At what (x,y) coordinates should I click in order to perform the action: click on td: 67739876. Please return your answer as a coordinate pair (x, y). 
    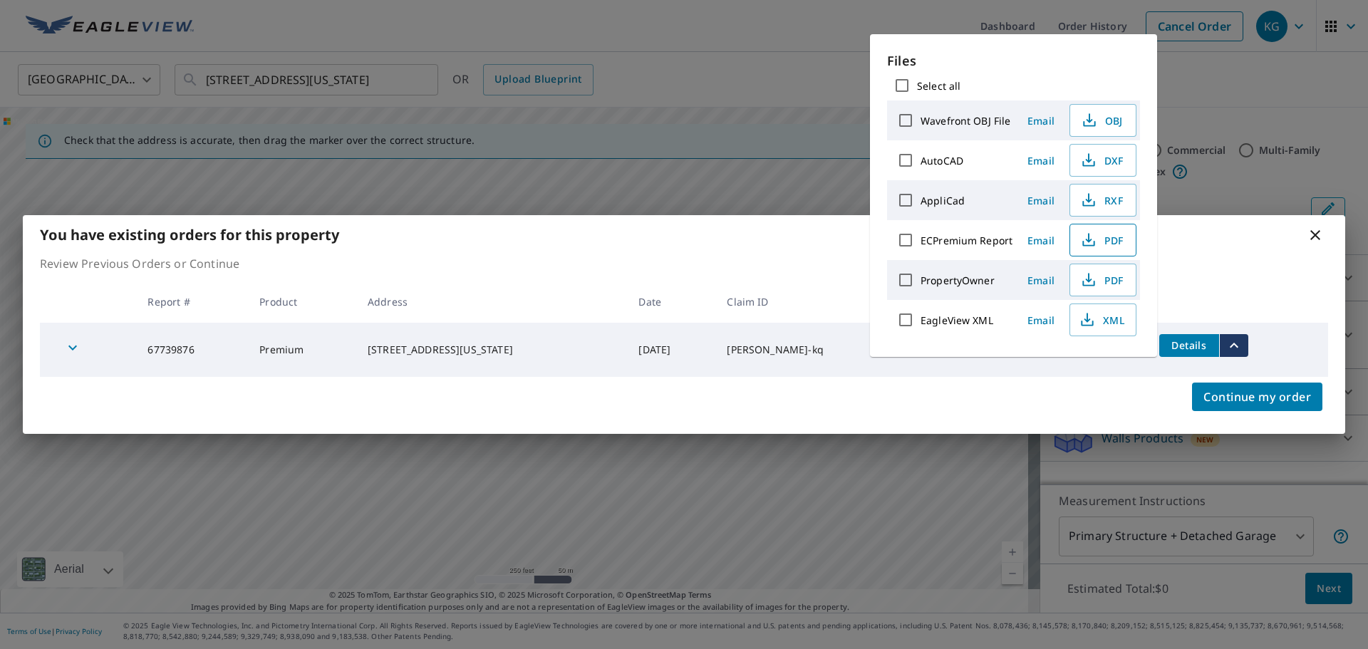
    Looking at the image, I should click on (192, 350).